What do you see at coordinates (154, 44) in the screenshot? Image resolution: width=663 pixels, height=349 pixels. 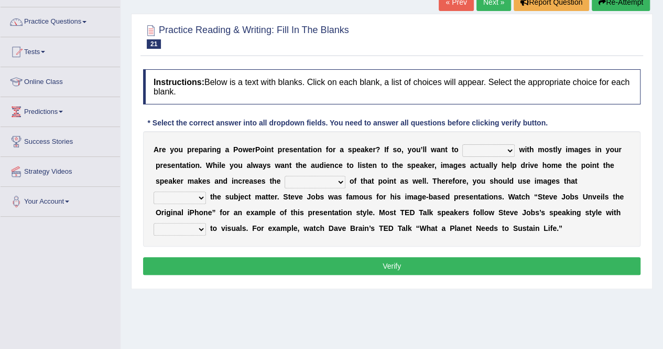 I see `span: 21` at bounding box center [154, 44].